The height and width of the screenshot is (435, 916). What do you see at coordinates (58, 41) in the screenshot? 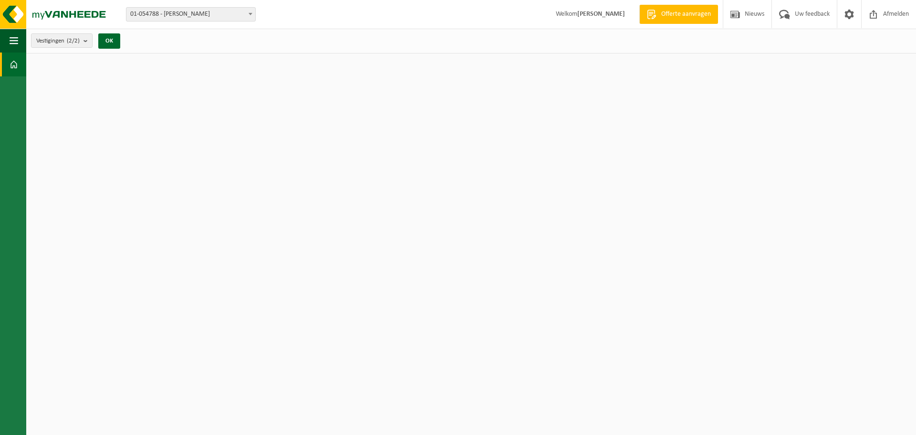
I see `span: Vestigingen` at bounding box center [58, 41].